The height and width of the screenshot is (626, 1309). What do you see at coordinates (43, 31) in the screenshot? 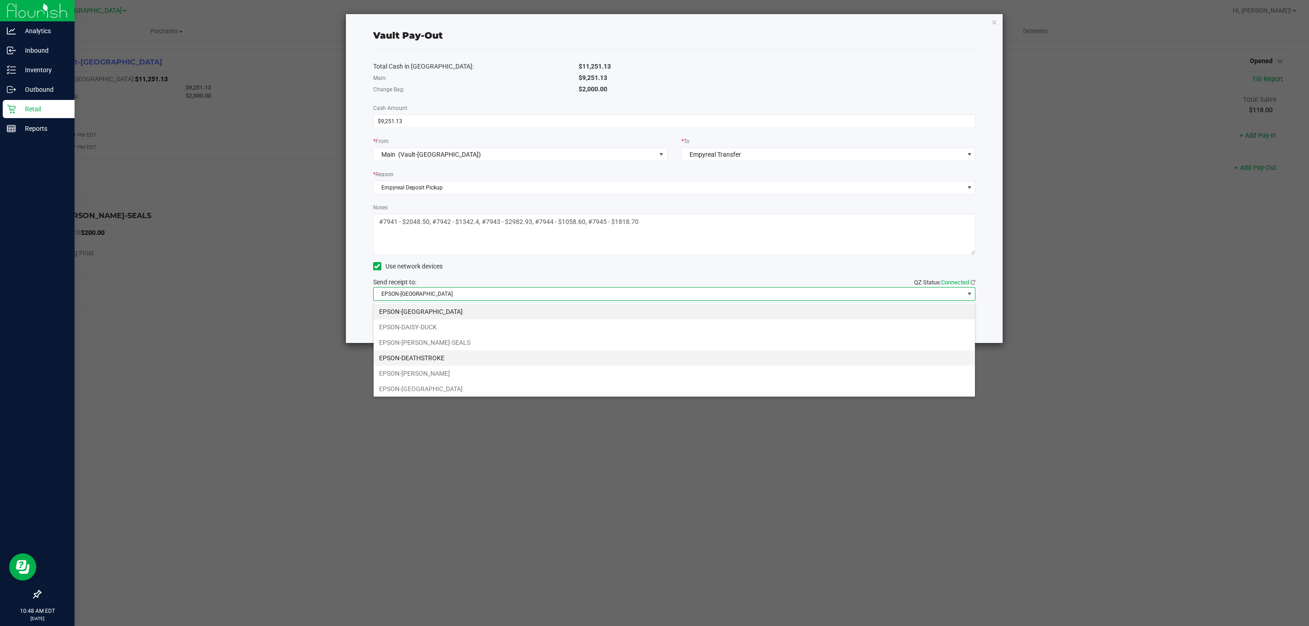
I see `p: Analytics` at bounding box center [43, 31].